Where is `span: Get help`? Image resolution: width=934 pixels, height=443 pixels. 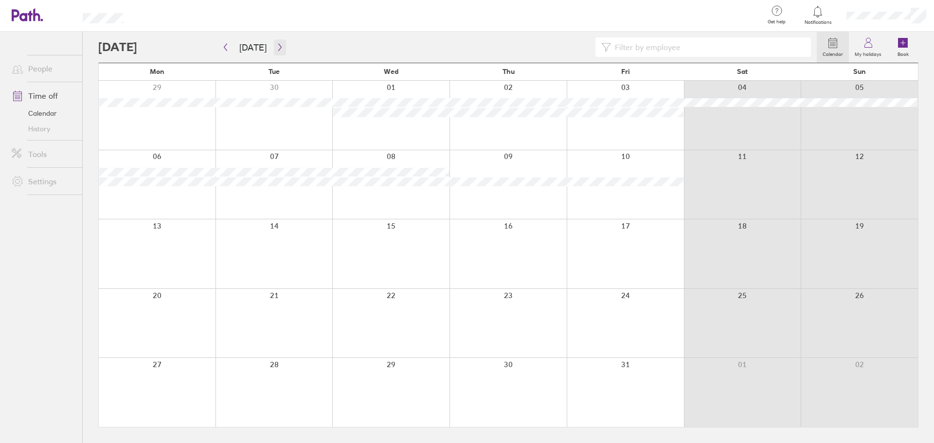
span: Get help is located at coordinates (777, 22).